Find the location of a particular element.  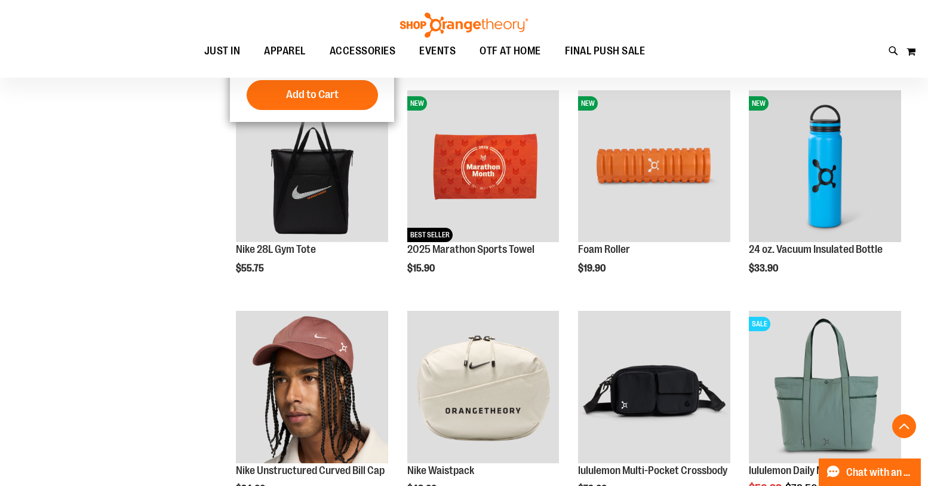

img: Nike Waistpack is located at coordinates (483, 387).